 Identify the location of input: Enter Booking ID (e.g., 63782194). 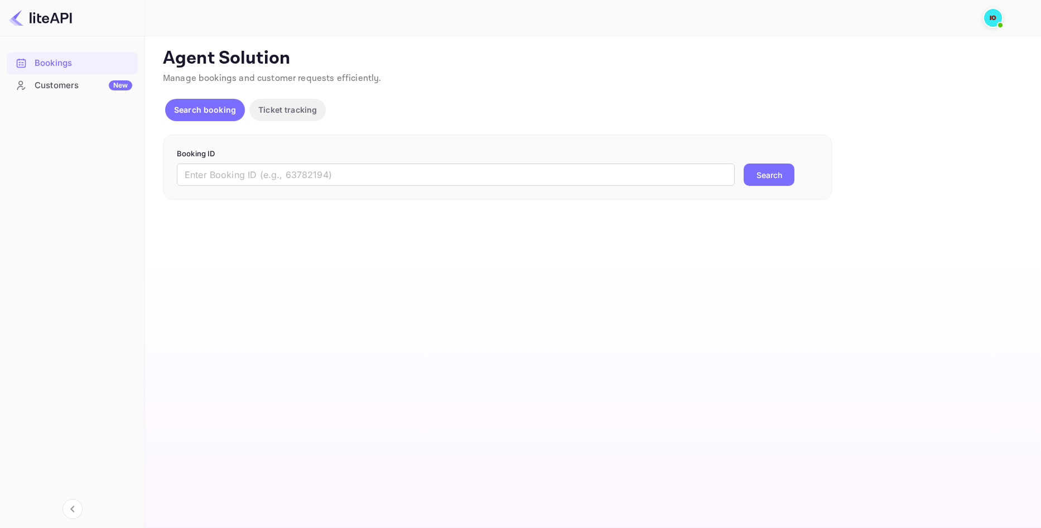
(456, 175).